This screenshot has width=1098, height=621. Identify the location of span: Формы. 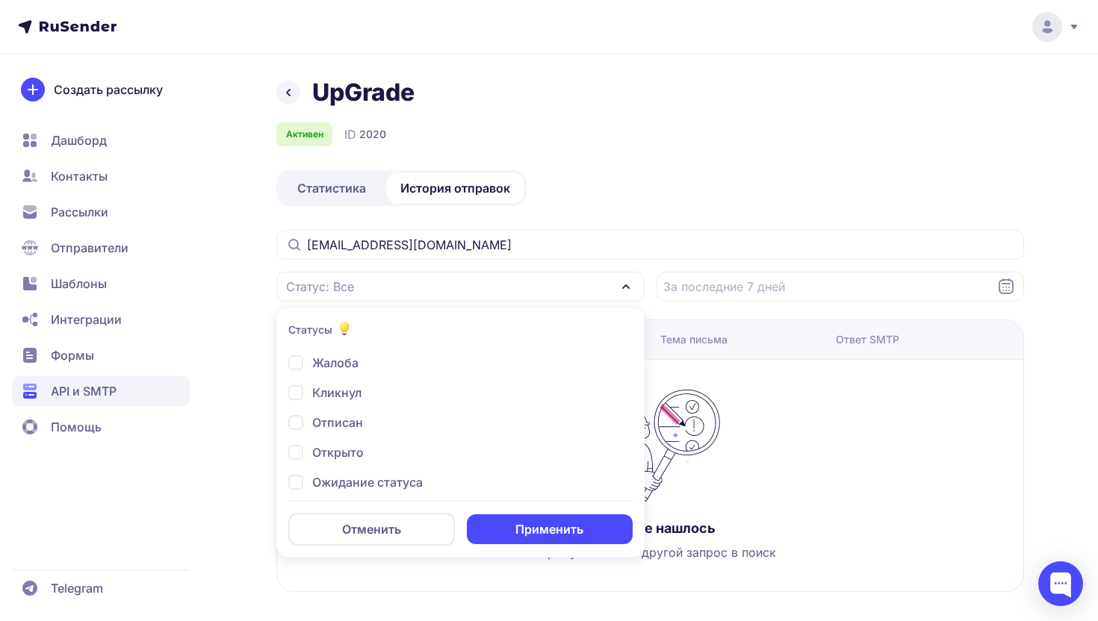
(72, 355).